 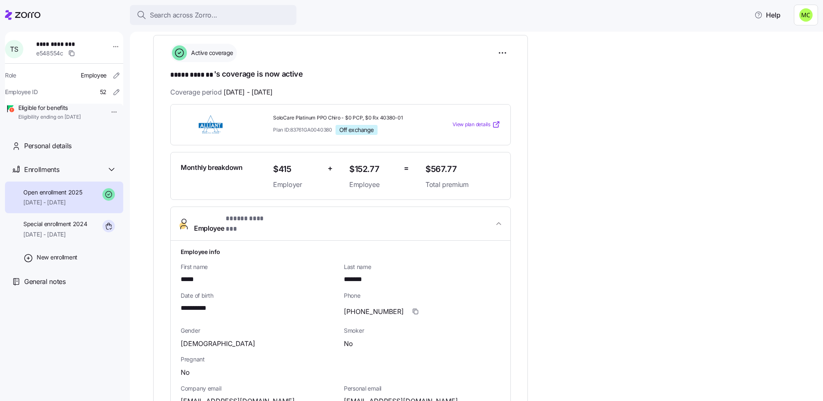 What do you see at coordinates (422, 267) in the screenshot?
I see `span: Last name` at bounding box center [422, 267].